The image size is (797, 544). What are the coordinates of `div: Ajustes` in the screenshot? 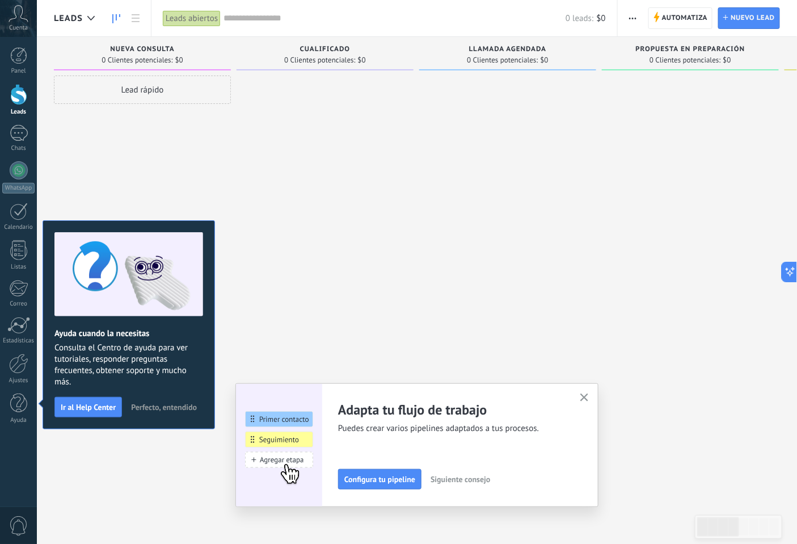 It's located at (19, 380).